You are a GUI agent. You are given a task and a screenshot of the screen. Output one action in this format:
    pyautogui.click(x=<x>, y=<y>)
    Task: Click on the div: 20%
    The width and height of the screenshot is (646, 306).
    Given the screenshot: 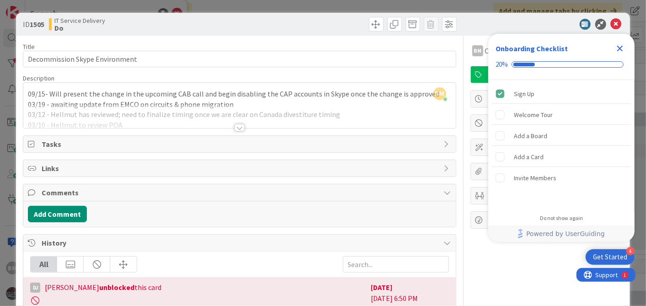 What is the action you would take?
    pyautogui.click(x=502, y=64)
    